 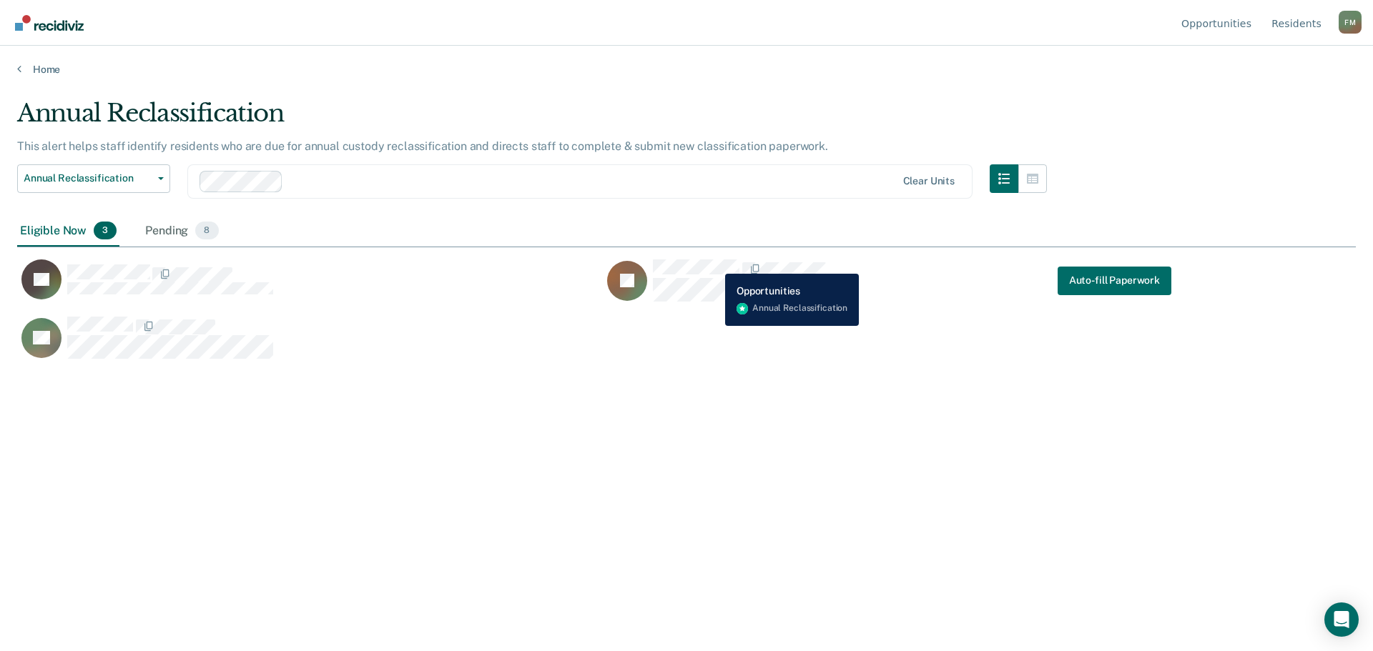 What do you see at coordinates (94, 179) in the screenshot?
I see `button: Annual Reclassification` at bounding box center [94, 179].